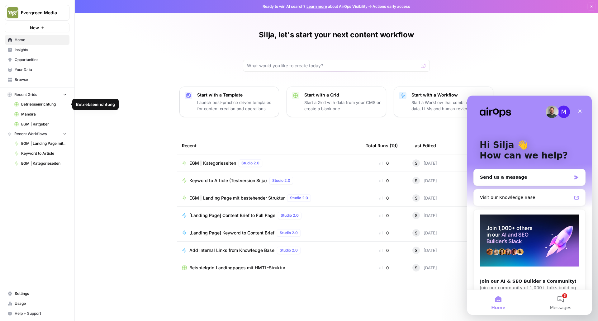 The image size is (598, 321). Describe the element at coordinates (37, 70) in the screenshot. I see `a: Your Data` at that location.